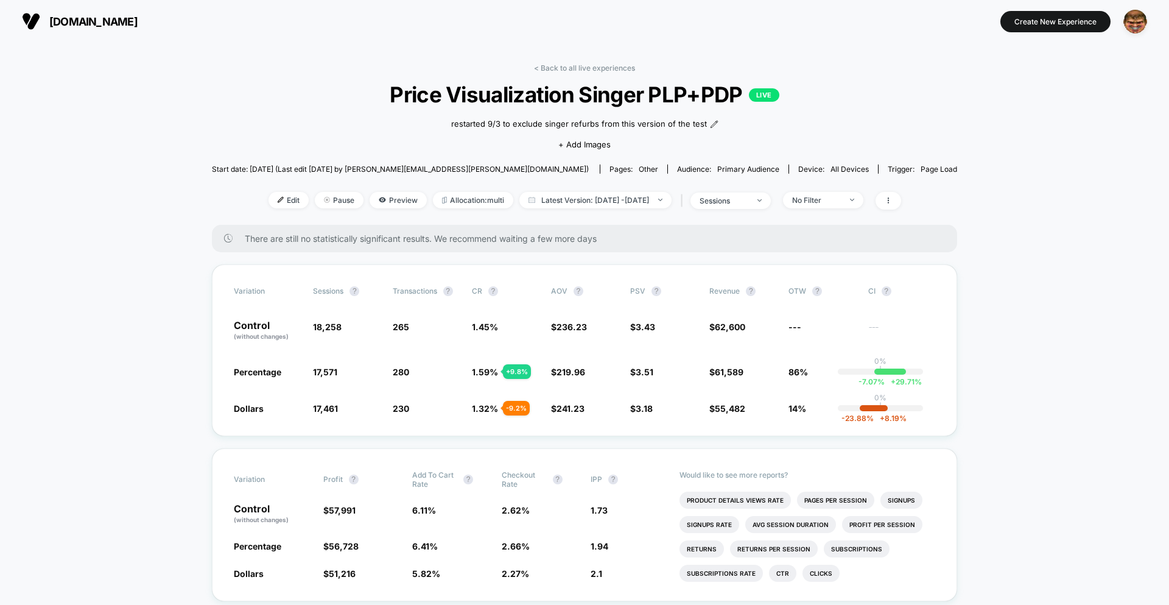 The height and width of the screenshot is (605, 1169). Describe the element at coordinates (516, 510) in the screenshot. I see `span: 2.62 %` at that location.